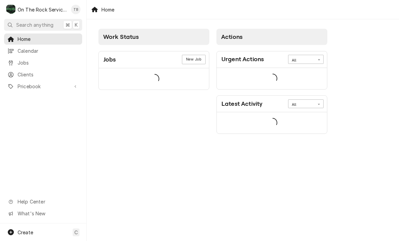 Image resolution: width=399 pixels, height=241 pixels. What do you see at coordinates (43, 63) in the screenshot?
I see `a: Jobs` at bounding box center [43, 63].